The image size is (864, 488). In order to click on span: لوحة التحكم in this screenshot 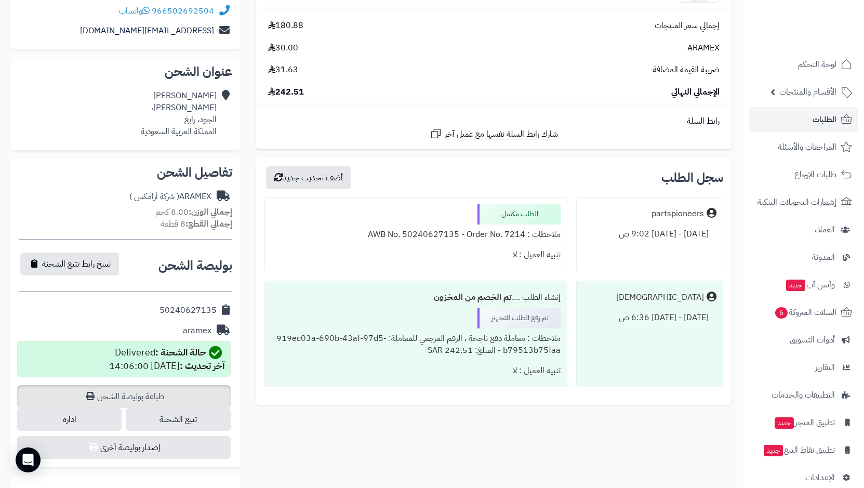, I will do `click(818, 64)`.